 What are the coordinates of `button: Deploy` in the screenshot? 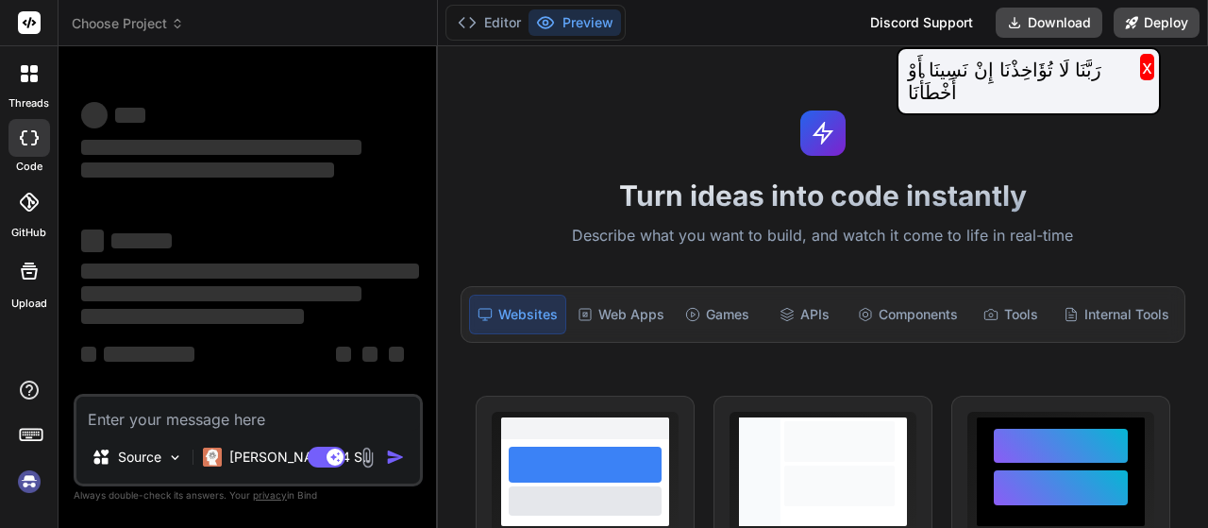 It's located at (1156, 23).